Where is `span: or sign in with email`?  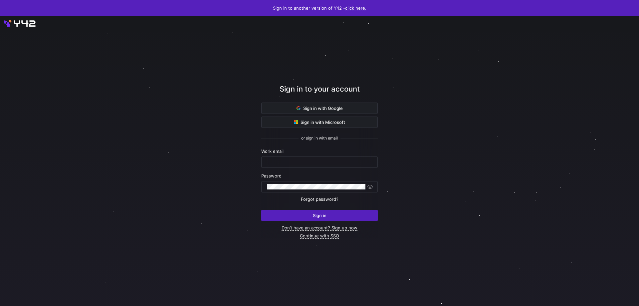 span: or sign in with email is located at coordinates (319, 138).